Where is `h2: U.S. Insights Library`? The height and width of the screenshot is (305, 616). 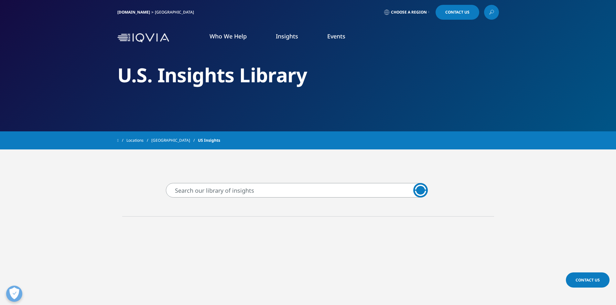 h2: U.S. Insights Library is located at coordinates (308, 75).